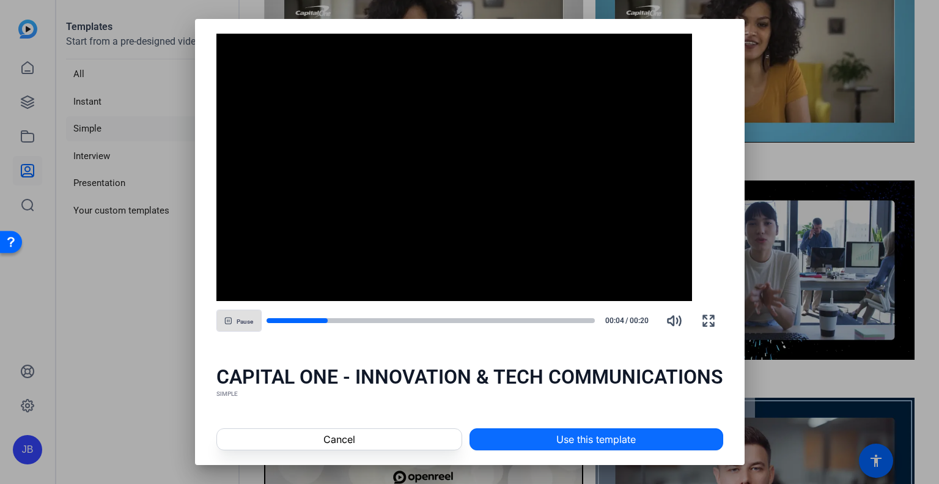 The height and width of the screenshot is (484, 939). What do you see at coordinates (596, 439) in the screenshot?
I see `span: Use this template` at bounding box center [596, 439].